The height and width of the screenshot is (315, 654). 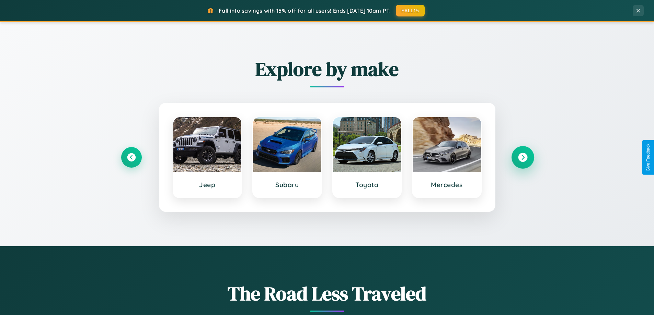 What do you see at coordinates (648, 157) in the screenshot?
I see `div: Give Feedback` at bounding box center [648, 157].